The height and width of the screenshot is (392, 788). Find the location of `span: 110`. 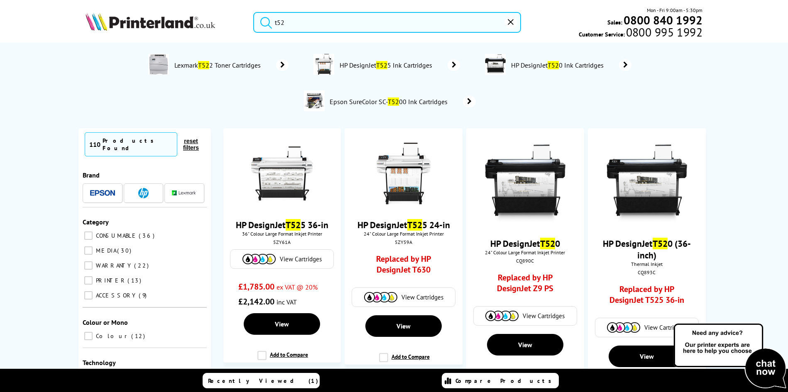

span: 110 is located at coordinates (95, 144).